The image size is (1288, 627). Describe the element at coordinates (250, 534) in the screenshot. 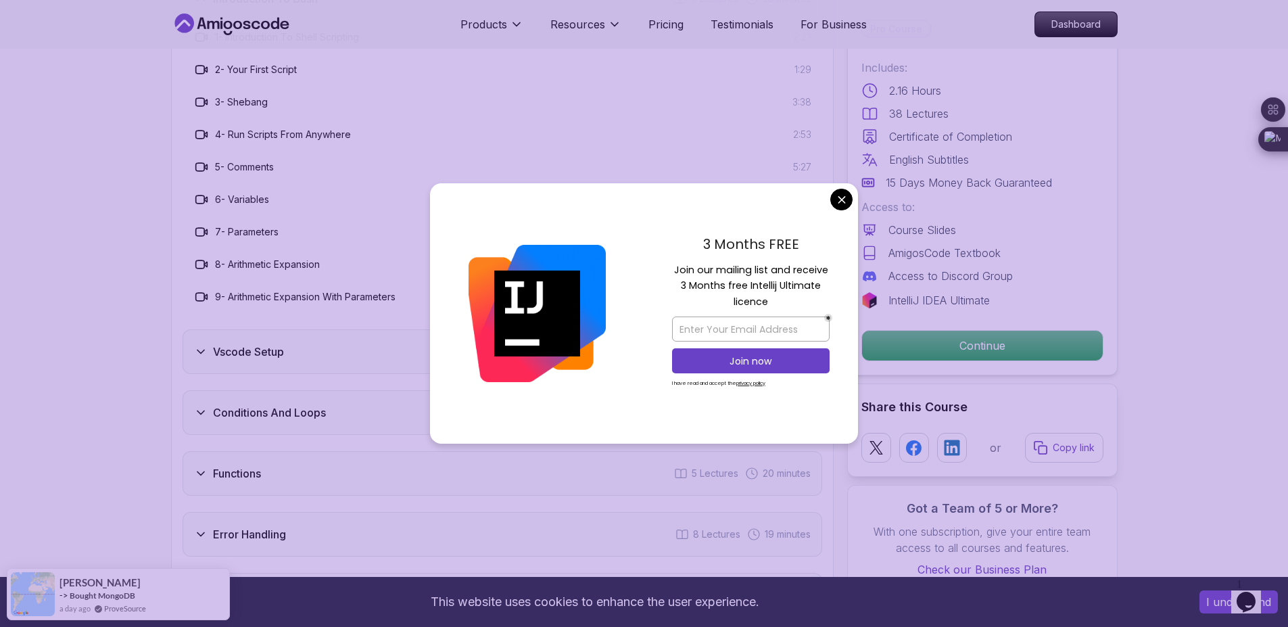

I see `h3: Error Handling` at that location.